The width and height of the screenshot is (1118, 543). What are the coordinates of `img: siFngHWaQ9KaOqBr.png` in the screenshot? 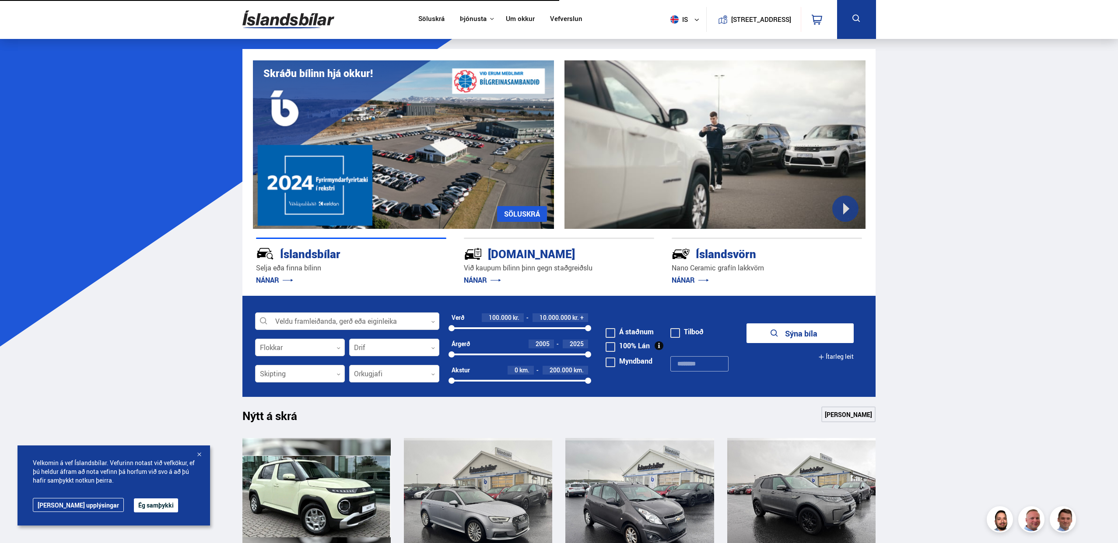 It's located at (1033, 521).